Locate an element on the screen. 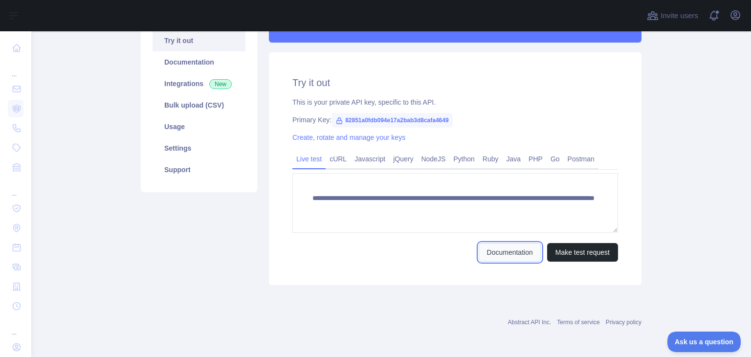 This screenshot has height=357, width=751. a: PHP is located at coordinates (535, 159).